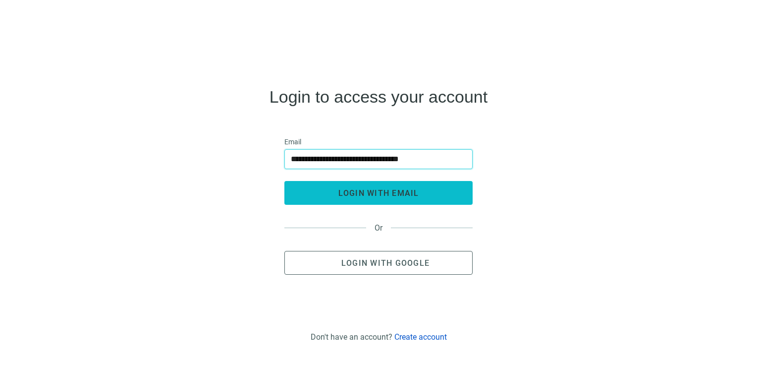 The width and height of the screenshot is (757, 366). Describe the element at coordinates (378, 227) in the screenshot. I see `span: Or` at that location.